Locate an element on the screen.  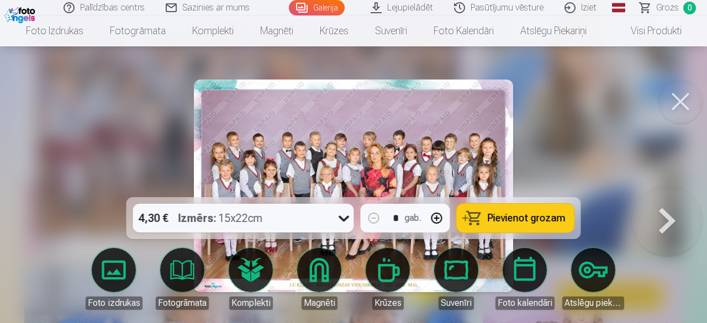
div: Suvenīri is located at coordinates (456, 303).